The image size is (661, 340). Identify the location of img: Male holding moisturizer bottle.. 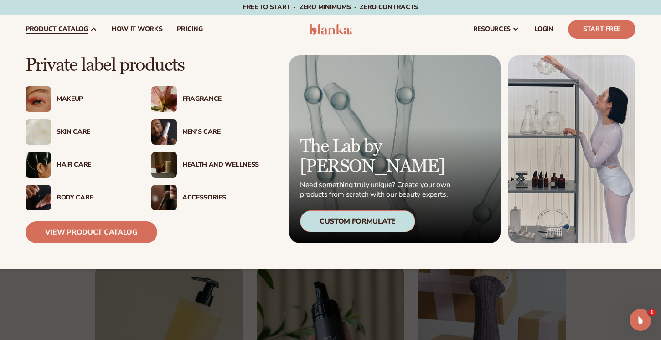
(164, 132).